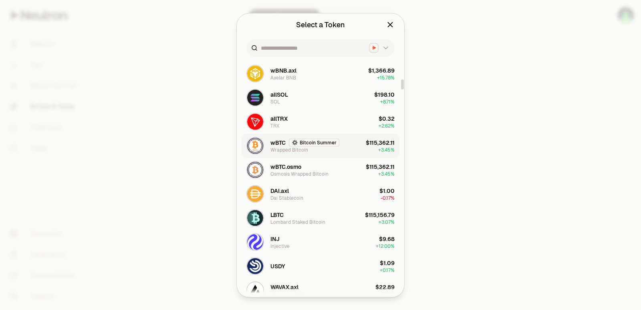 The height and width of the screenshot is (310, 641). I want to click on span: LBTC, so click(277, 214).